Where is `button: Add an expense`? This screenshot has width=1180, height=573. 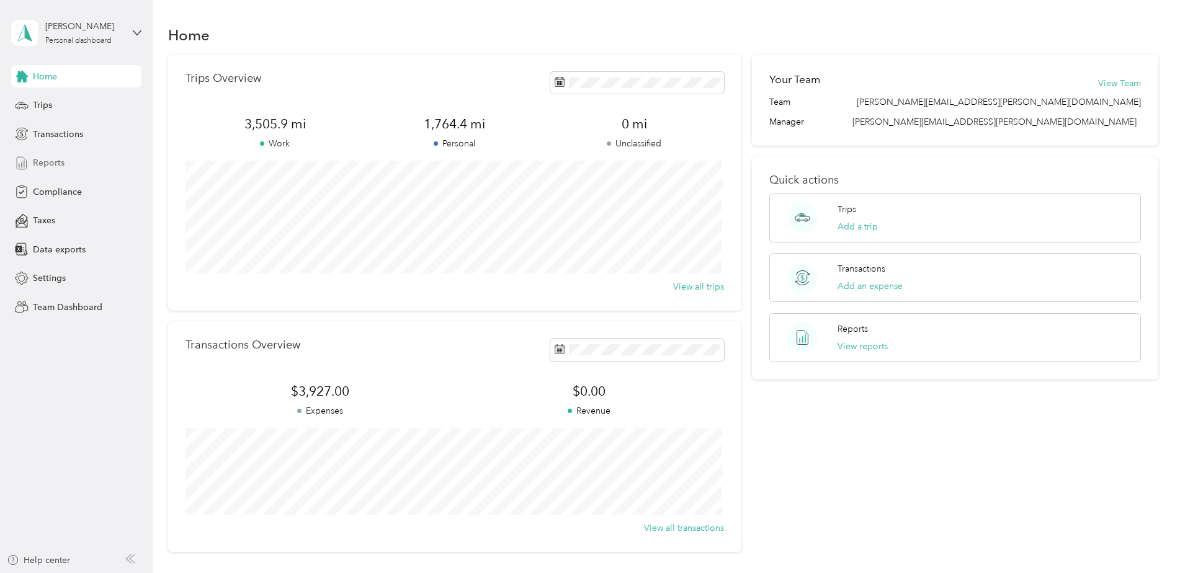 button: Add an expense is located at coordinates (870, 286).